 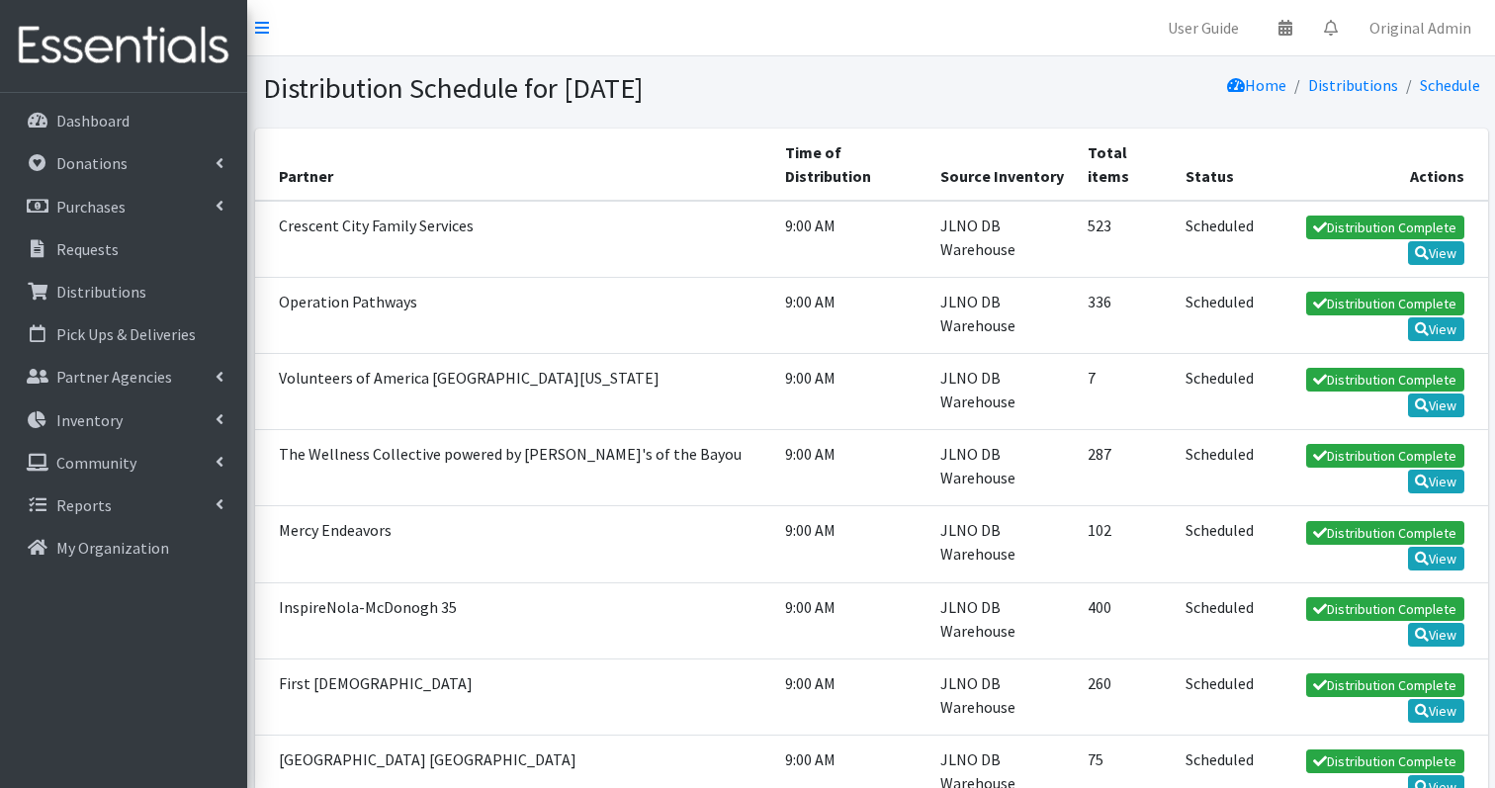 What do you see at coordinates (113, 548) in the screenshot?
I see `p: My Organization` at bounding box center [113, 548].